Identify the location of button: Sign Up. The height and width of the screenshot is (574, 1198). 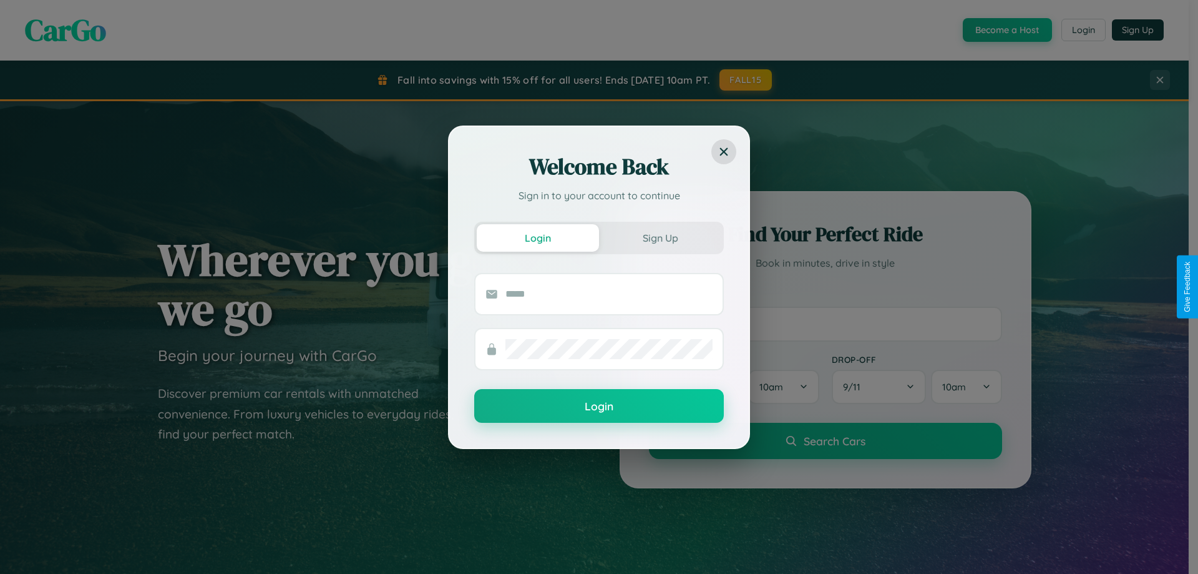
(660, 238).